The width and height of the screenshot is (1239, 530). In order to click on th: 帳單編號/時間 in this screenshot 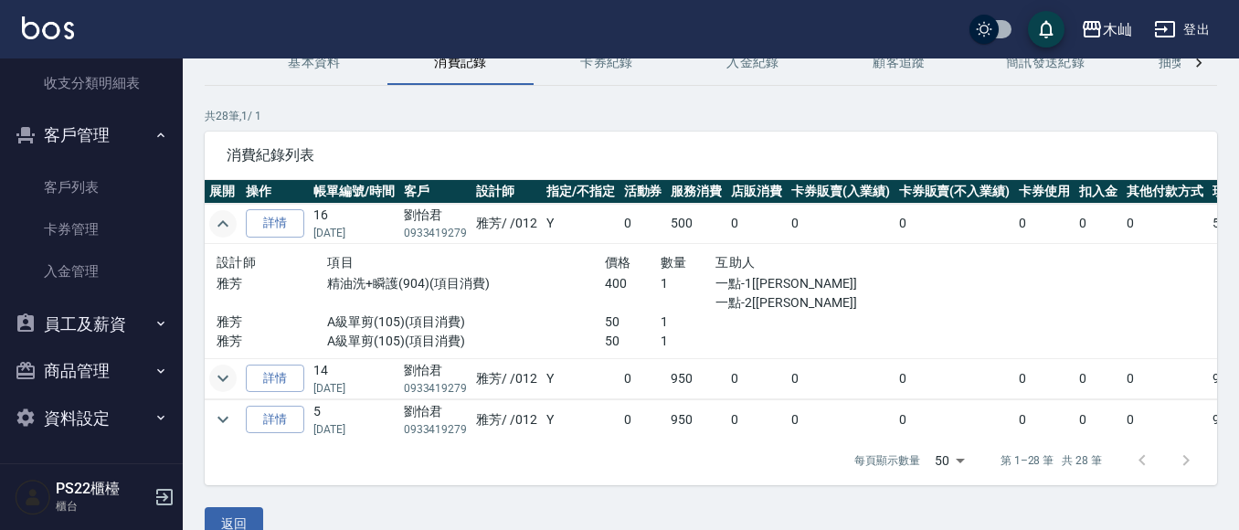, I will do `click(354, 192)`.